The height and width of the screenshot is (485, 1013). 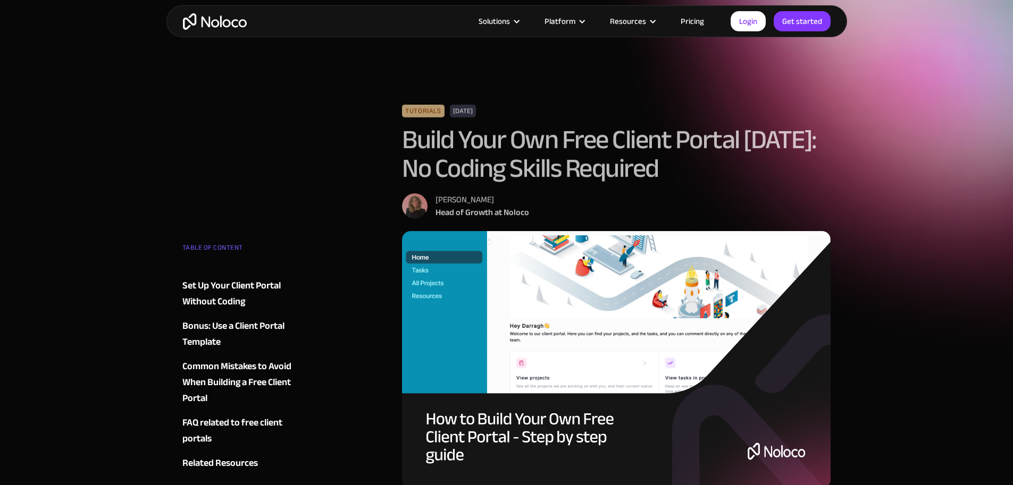 I want to click on a: FAQ related to free client portals, so click(x=247, y=431).